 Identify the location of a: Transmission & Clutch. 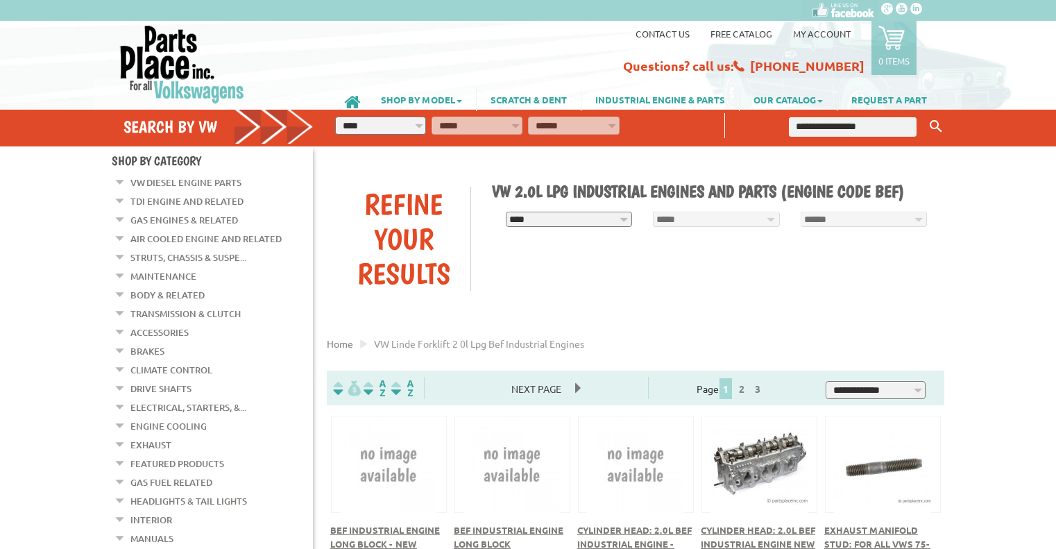
(185, 314).